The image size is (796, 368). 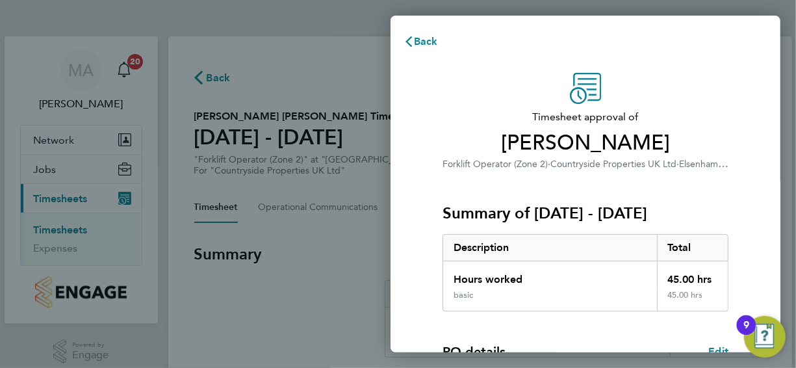 I want to click on div: Summary of 22 - 28 Sep 2025, so click(x=585, y=272).